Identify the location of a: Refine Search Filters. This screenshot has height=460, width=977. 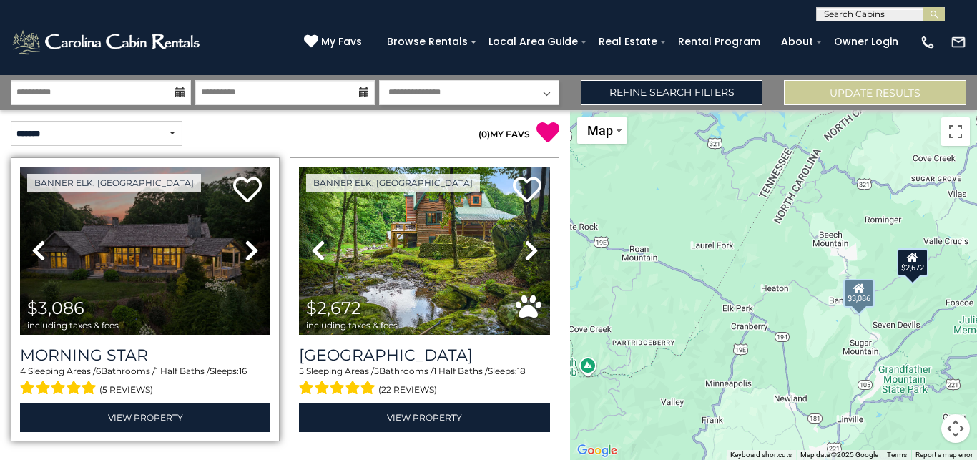
(671, 92).